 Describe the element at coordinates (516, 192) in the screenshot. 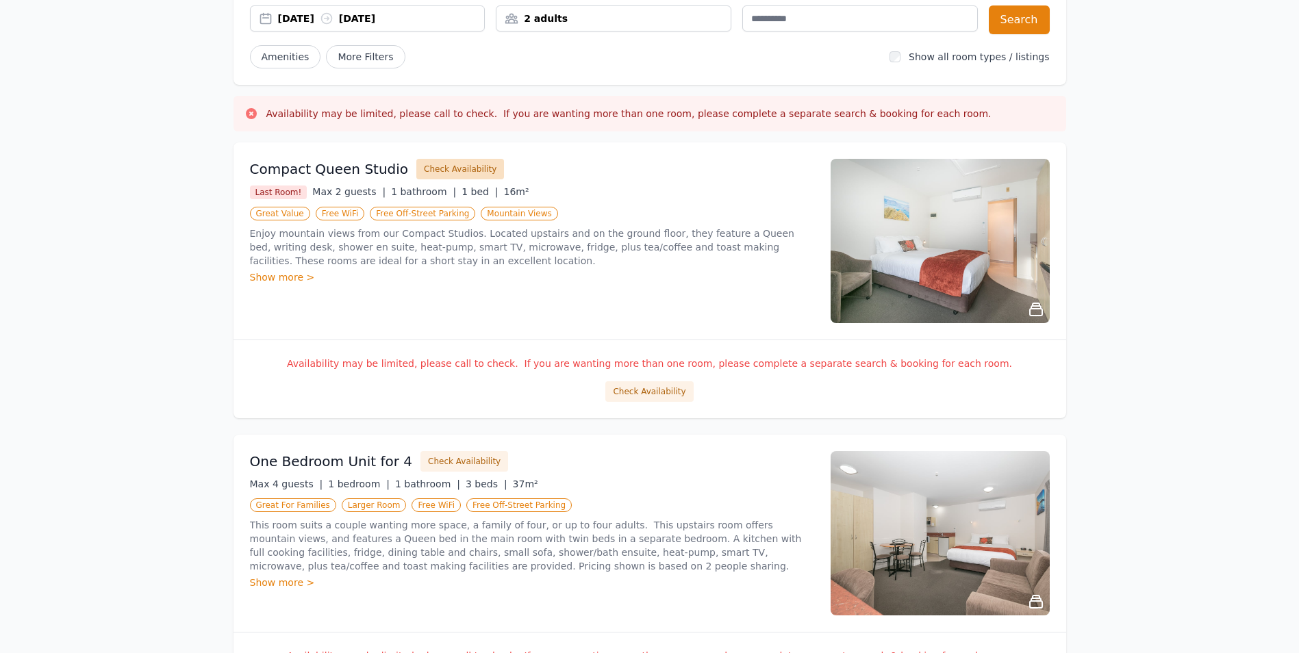

I see `span: 16m²` at that location.